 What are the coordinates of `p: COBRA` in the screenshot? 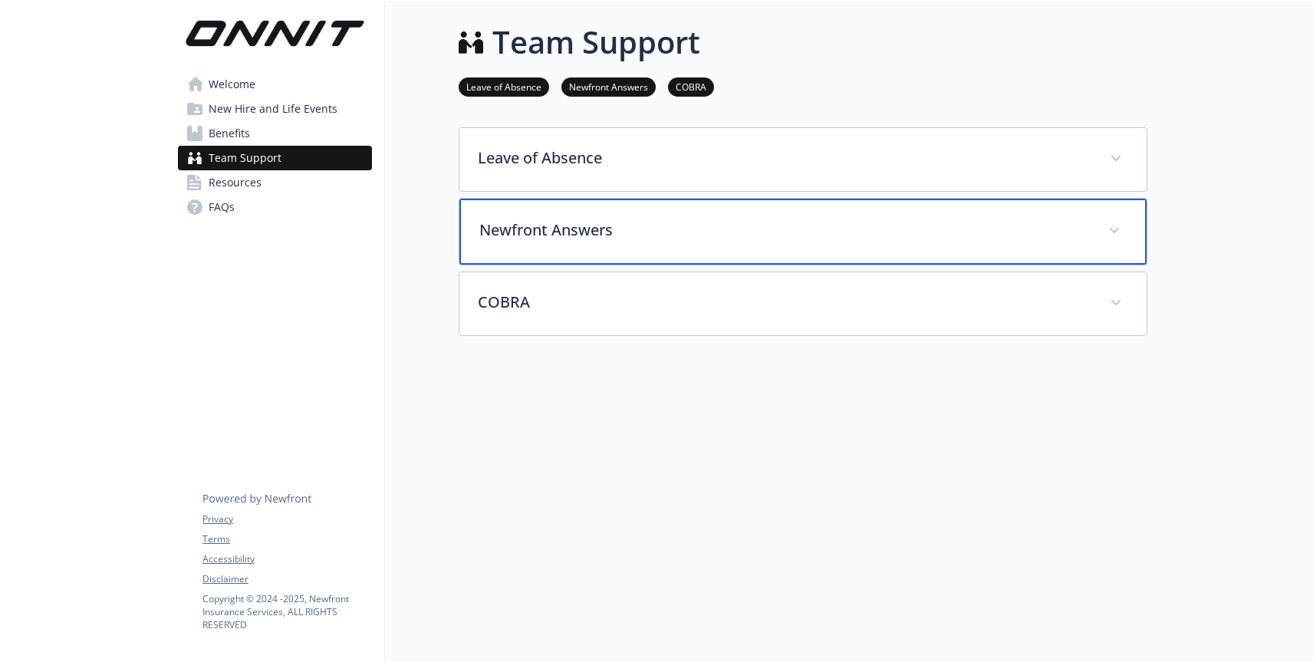 It's located at (785, 302).